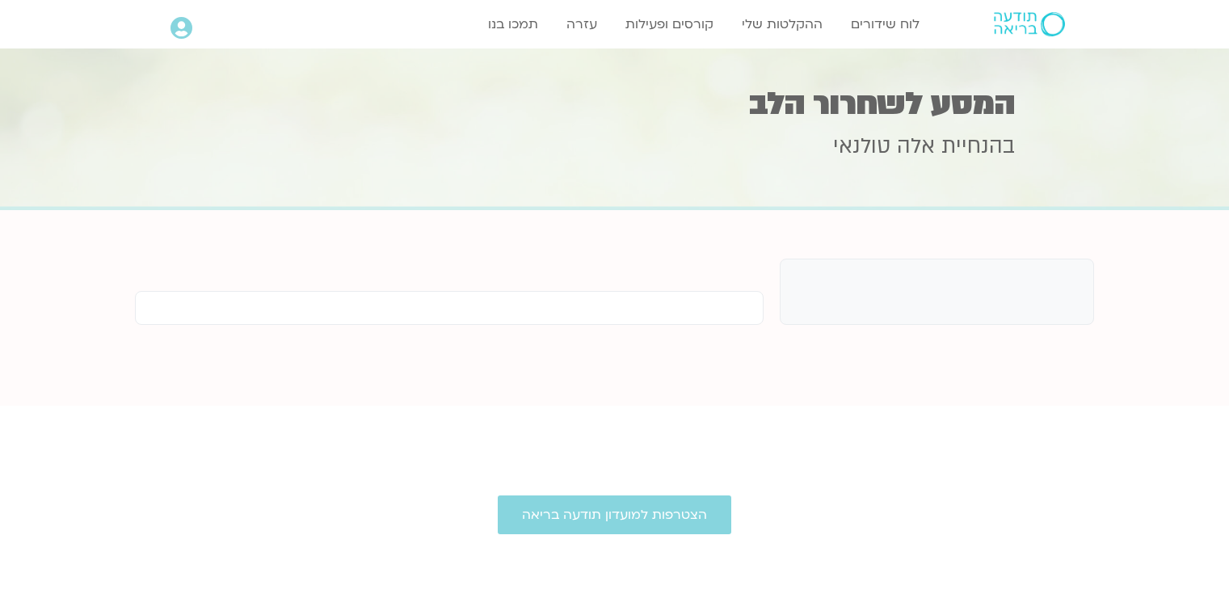  I want to click on span: הצטרפות למועדון תודעה בריאה, so click(614, 515).